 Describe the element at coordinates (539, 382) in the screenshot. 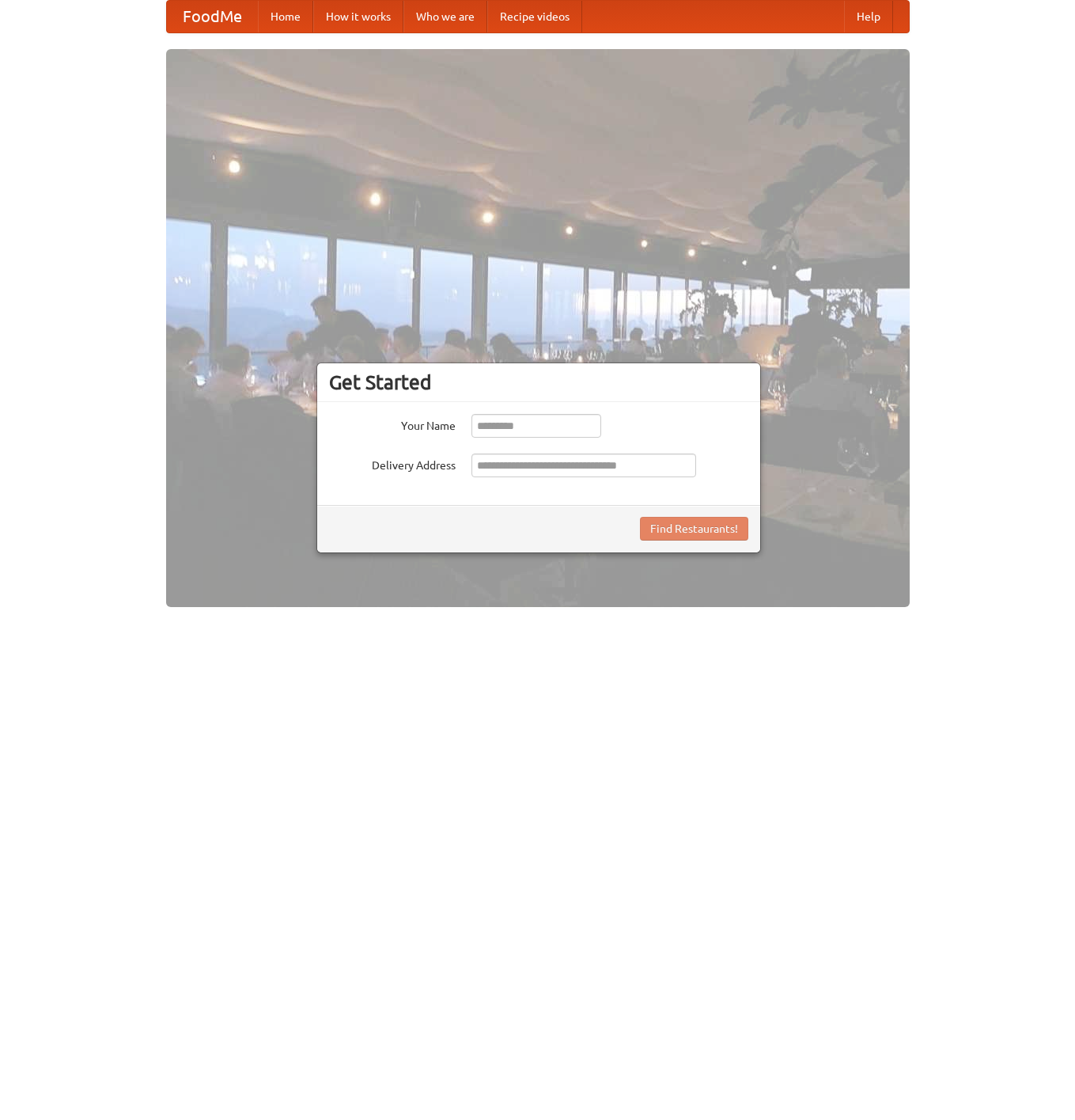

I see `h3: Get Started` at that location.